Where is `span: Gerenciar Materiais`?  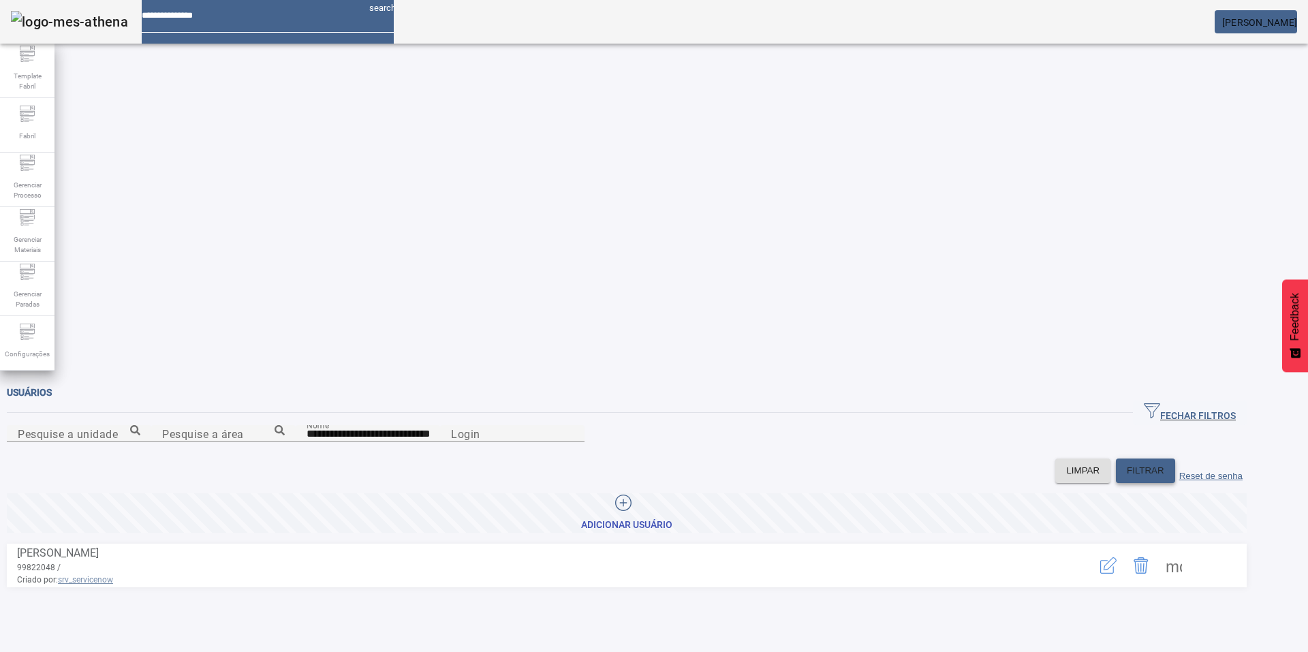 span: Gerenciar Materiais is located at coordinates (27, 245).